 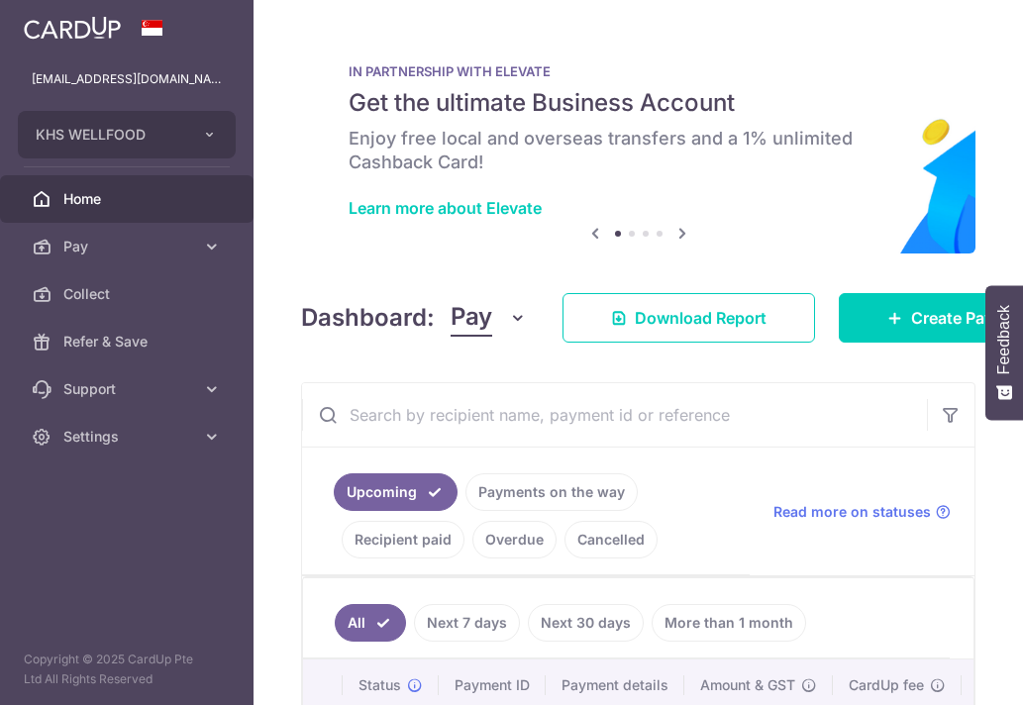 What do you see at coordinates (637, 150) in the screenshot?
I see `h6: Enjoy free local and overseas transfers and a 1% unlimited Cashback Card!` at bounding box center [637, 150].